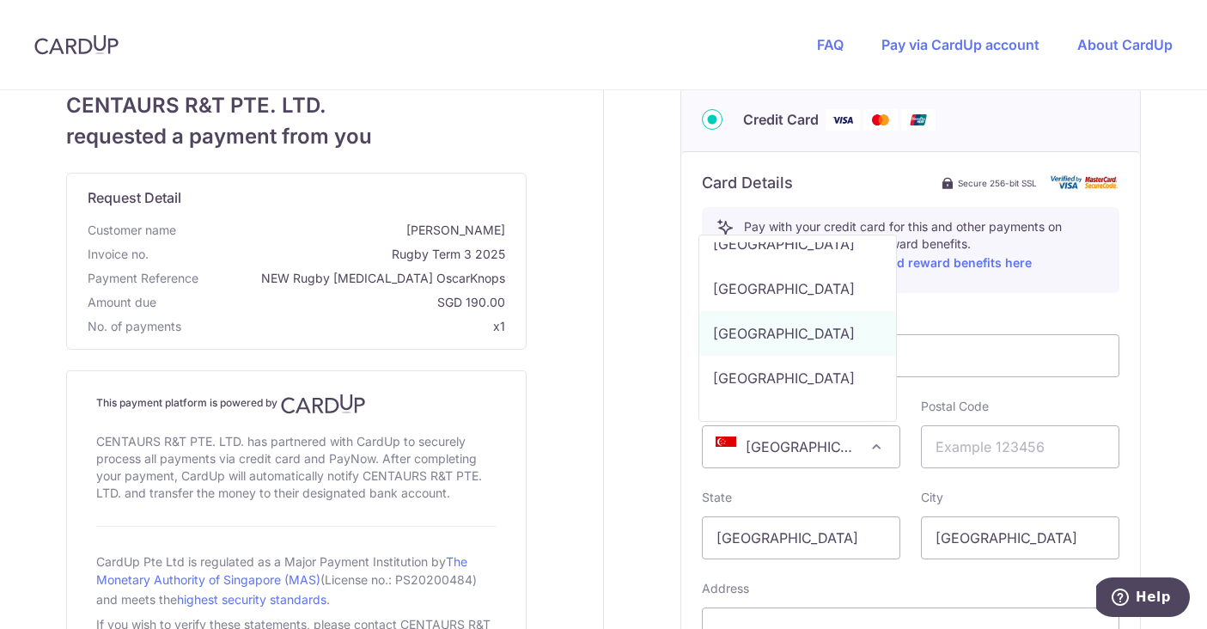 This screenshot has width=1207, height=629. Describe the element at coordinates (134, 326) in the screenshot. I see `span: No. of payments` at that location.